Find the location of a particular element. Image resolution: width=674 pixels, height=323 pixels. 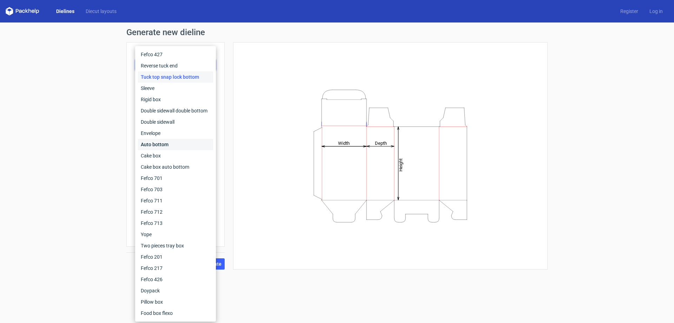

div: Fefco 703 is located at coordinates (176, 189).